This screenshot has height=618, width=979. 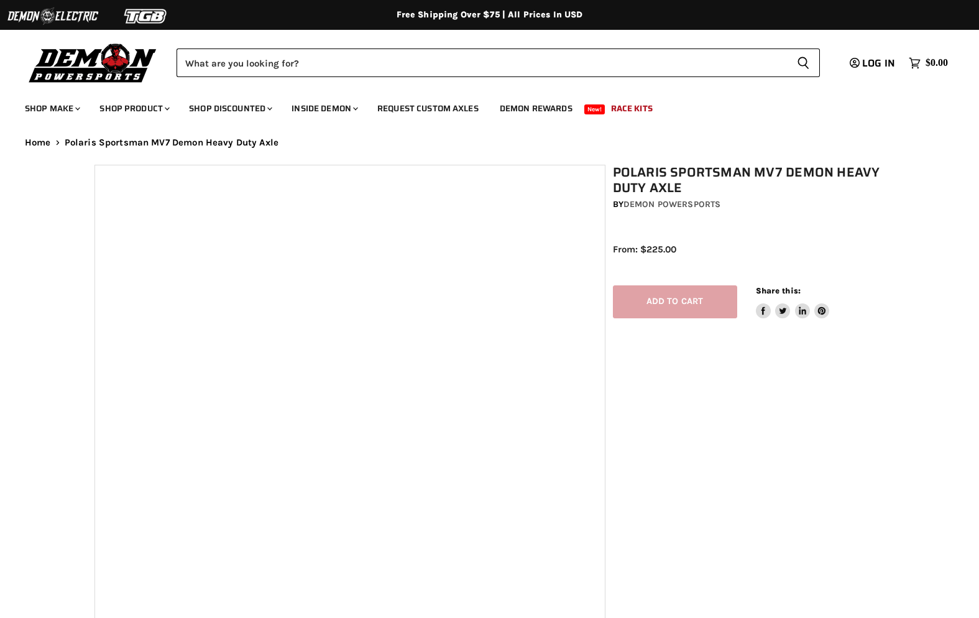 What do you see at coordinates (536, 108) in the screenshot?
I see `a: Demon Rewards` at bounding box center [536, 108].